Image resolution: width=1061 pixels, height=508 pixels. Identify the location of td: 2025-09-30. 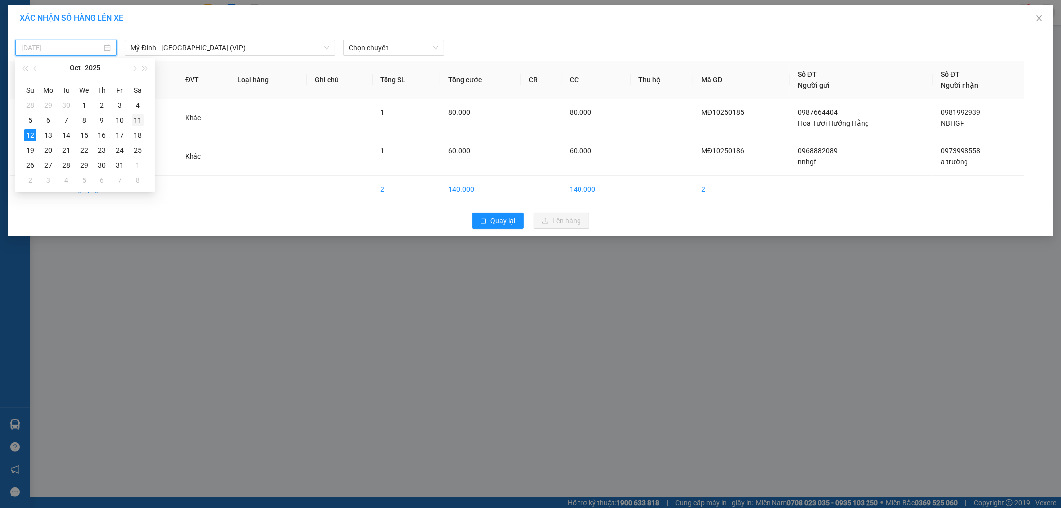
(66, 105).